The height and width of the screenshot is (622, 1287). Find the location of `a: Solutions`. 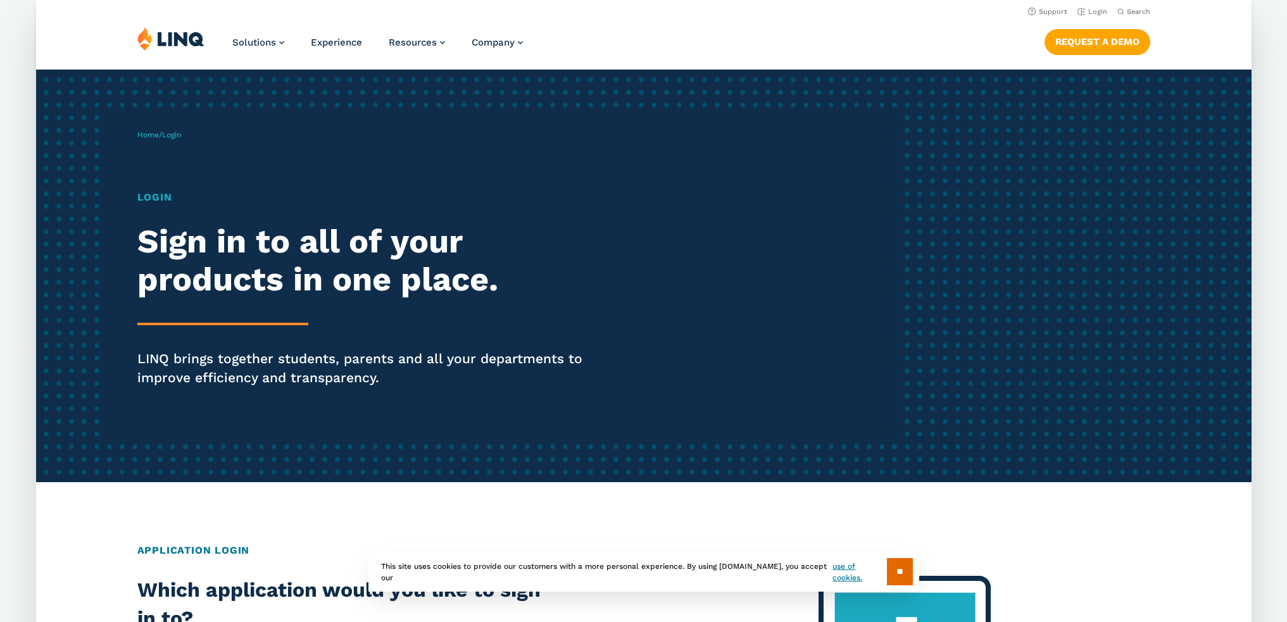

a: Solutions is located at coordinates (258, 42).